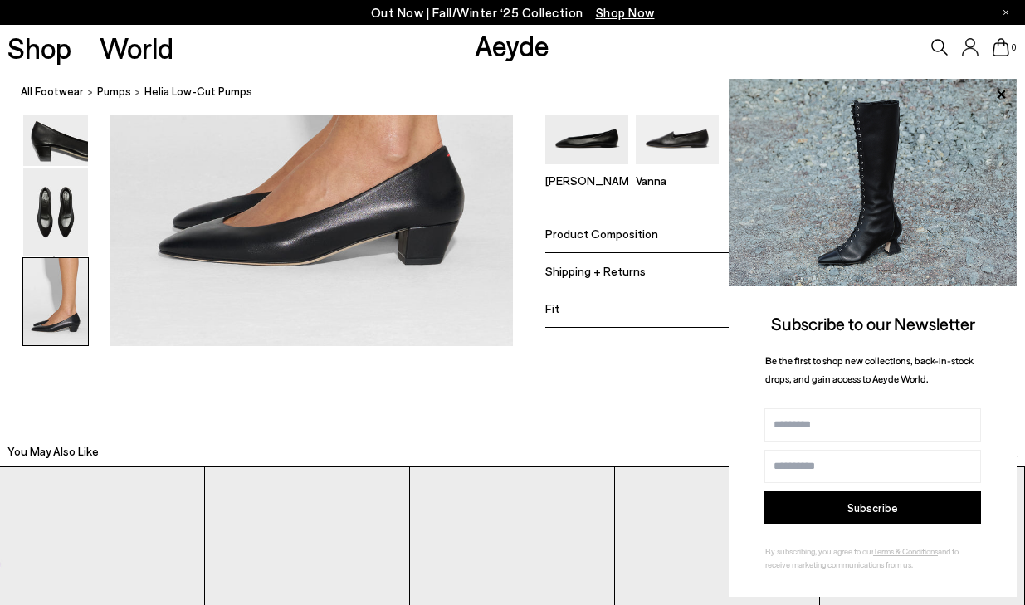 The width and height of the screenshot is (1025, 605). What do you see at coordinates (513, 12) in the screenshot?
I see `p: Out Now | Fall/Winter ‘25 Collection` at bounding box center [513, 12].